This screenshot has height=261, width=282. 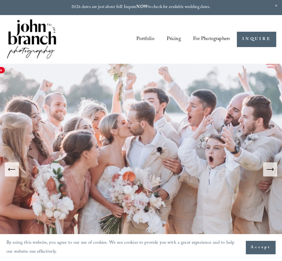 What do you see at coordinates (212, 39) in the screenshot?
I see `a: folder dropdown` at bounding box center [212, 39].